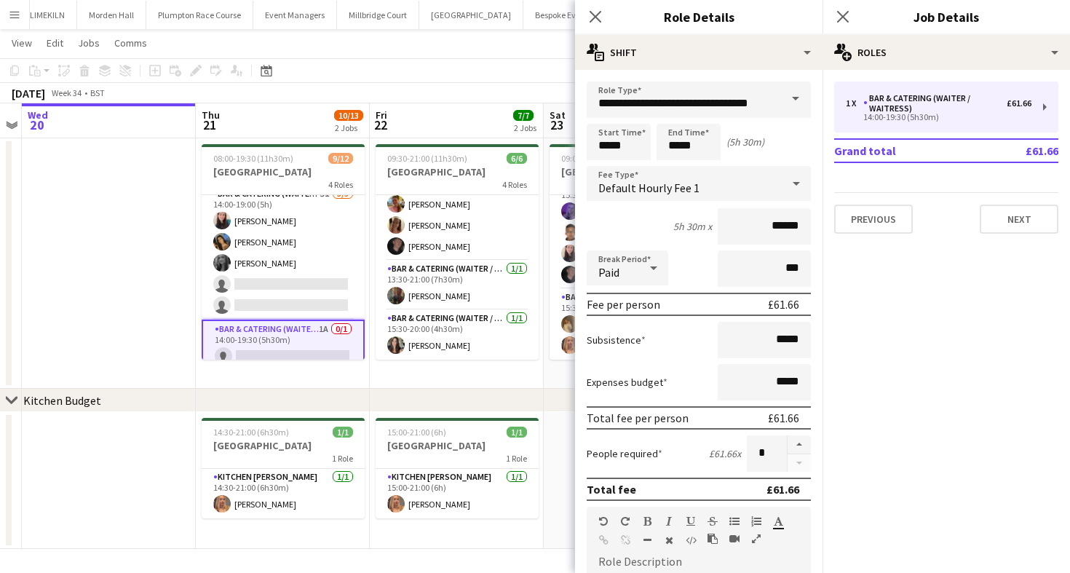 This screenshot has width=1070, height=573. Describe the element at coordinates (381, 115) in the screenshot. I see `span: Fri` at that location.